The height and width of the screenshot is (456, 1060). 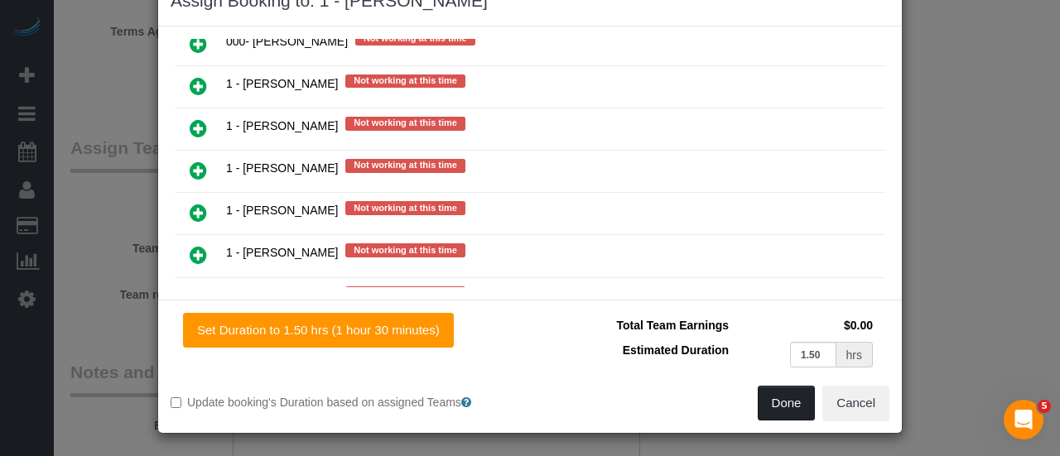 What do you see at coordinates (805, 325) in the screenshot?
I see `td: $0.00` at bounding box center [805, 325].